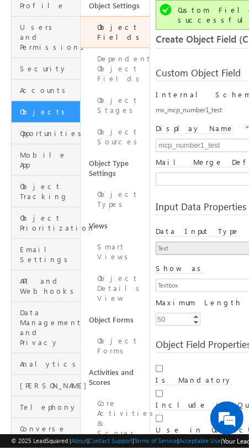 The image size is (249, 448). What do you see at coordinates (156, 440) in the screenshot?
I see `a: Terms of Service` at bounding box center [156, 440].